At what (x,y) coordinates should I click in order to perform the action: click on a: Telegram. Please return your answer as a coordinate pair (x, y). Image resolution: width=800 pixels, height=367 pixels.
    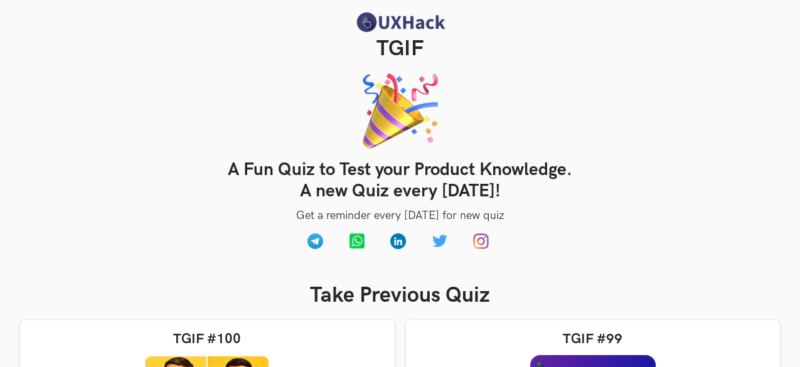
    Looking at the image, I should click on (318, 243).